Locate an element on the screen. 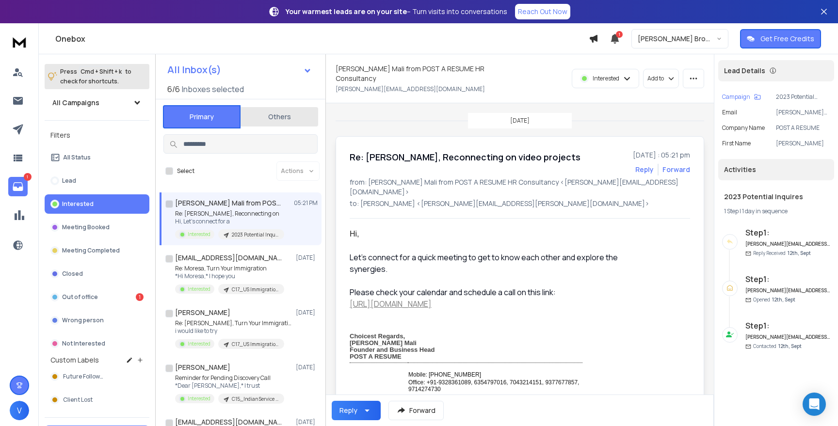  h1: 2023 Potential Inquires is located at coordinates (776, 197).